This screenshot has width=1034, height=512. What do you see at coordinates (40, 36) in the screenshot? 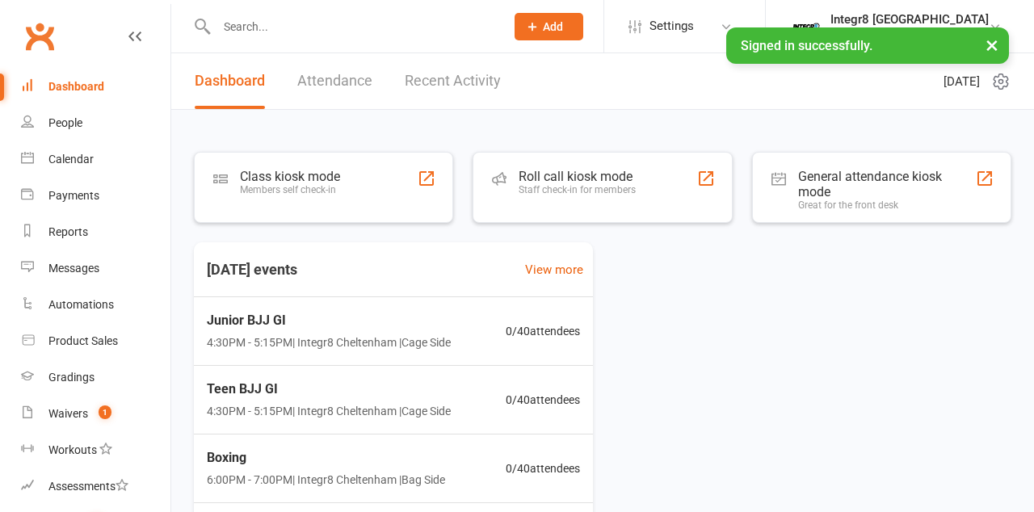
I see `a: Clubworx` at bounding box center [40, 36].